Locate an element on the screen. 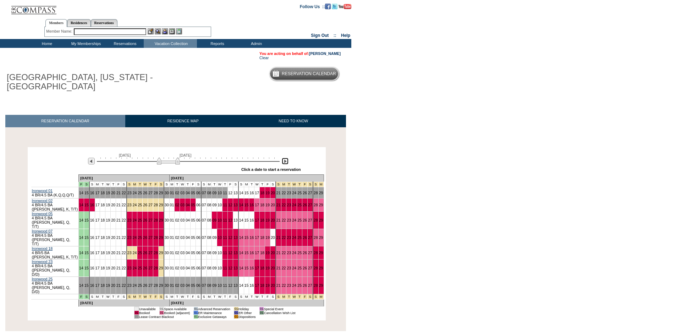 The width and height of the screenshot is (676, 335). a: Become our fan on Facebook is located at coordinates (328, 6).